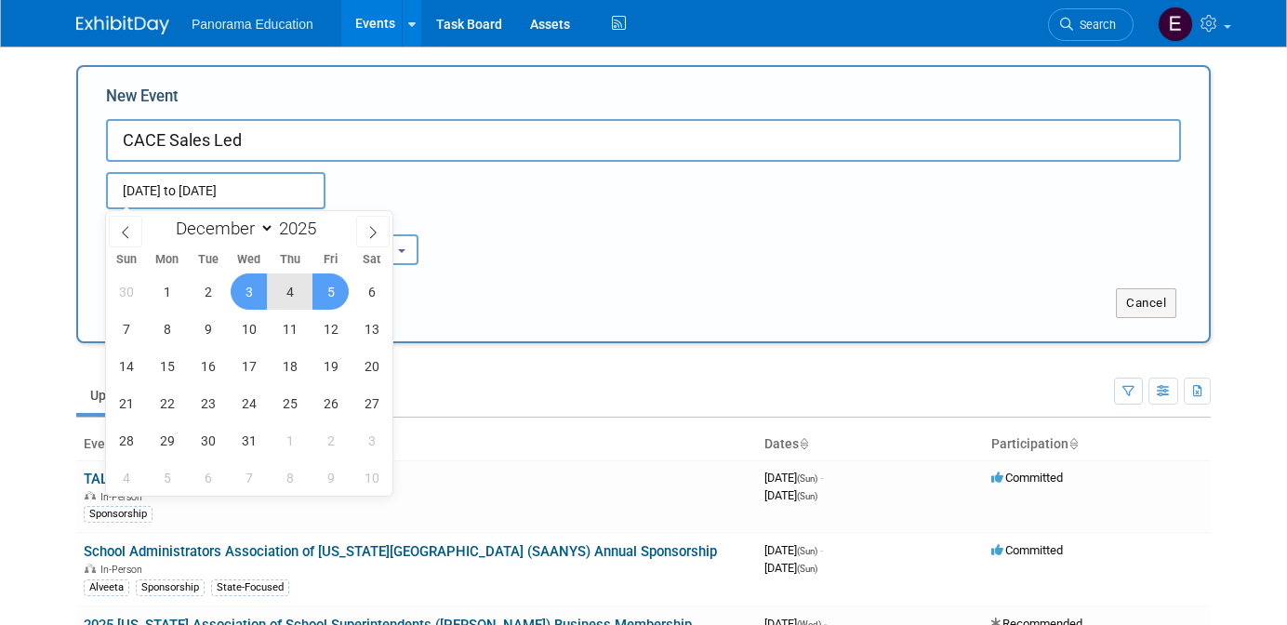 The image size is (1287, 625). What do you see at coordinates (207, 477) in the screenshot?
I see `span: January 6, 2026` at bounding box center [207, 477].